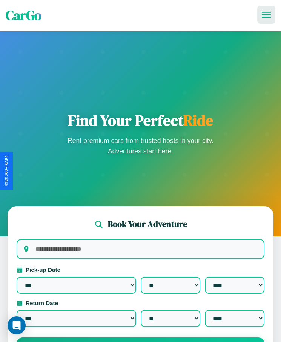 Image resolution: width=281 pixels, height=342 pixels. I want to click on div: Give Feedback, so click(6, 171).